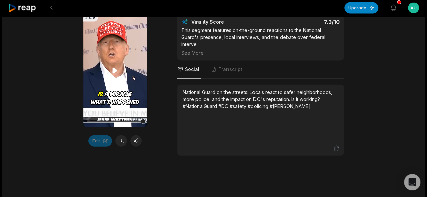 The width and height of the screenshot is (427, 197). What do you see at coordinates (303, 22) in the screenshot?
I see `div: 7.3 /10` at bounding box center [303, 22].